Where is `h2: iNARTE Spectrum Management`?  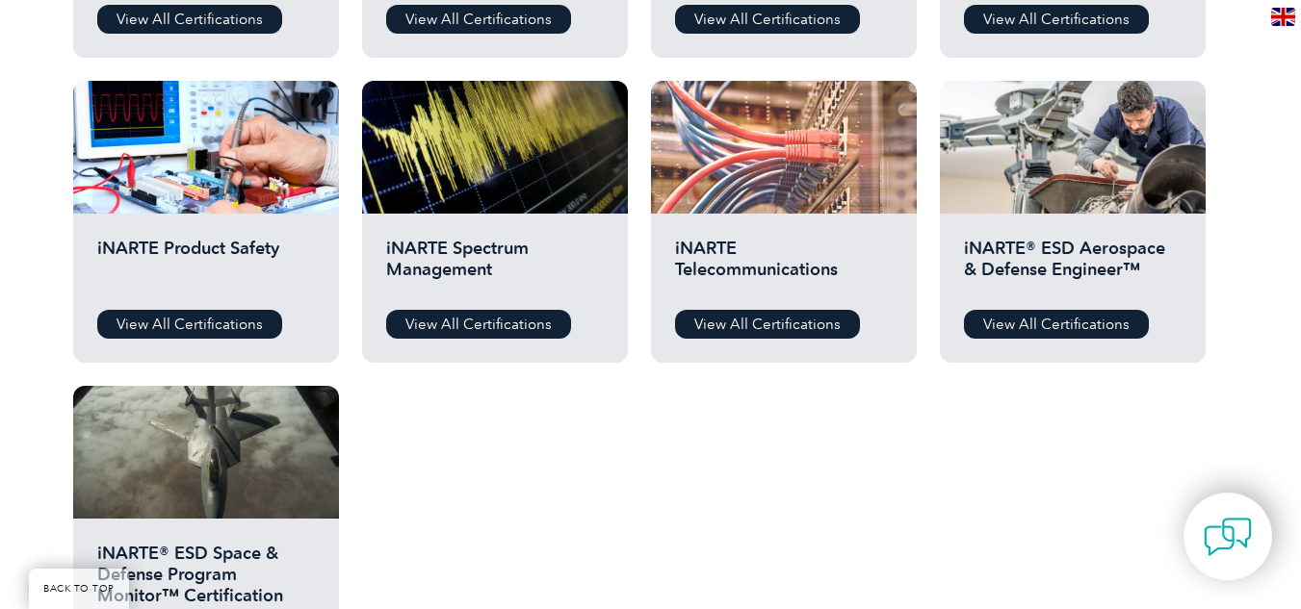
h2: iNARTE Spectrum Management is located at coordinates (495, 267).